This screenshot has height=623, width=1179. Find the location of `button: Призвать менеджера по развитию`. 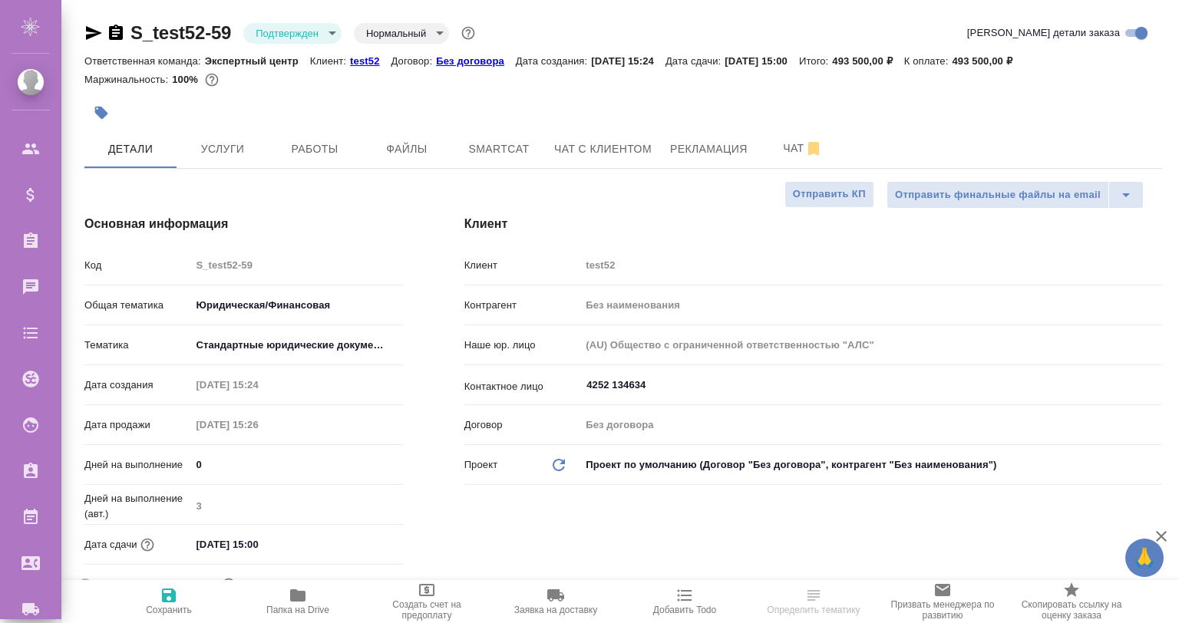

button: Призвать менеджера по развитию is located at coordinates (942, 602).